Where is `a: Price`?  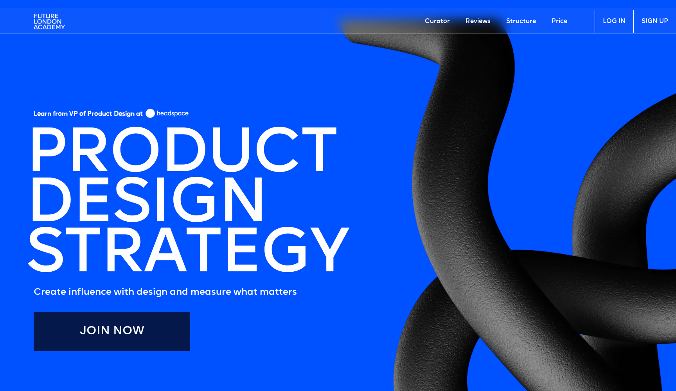
a: Price is located at coordinates (560, 22).